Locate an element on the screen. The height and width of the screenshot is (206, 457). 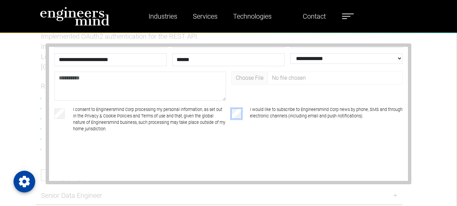
a: Contact is located at coordinates (315, 16).